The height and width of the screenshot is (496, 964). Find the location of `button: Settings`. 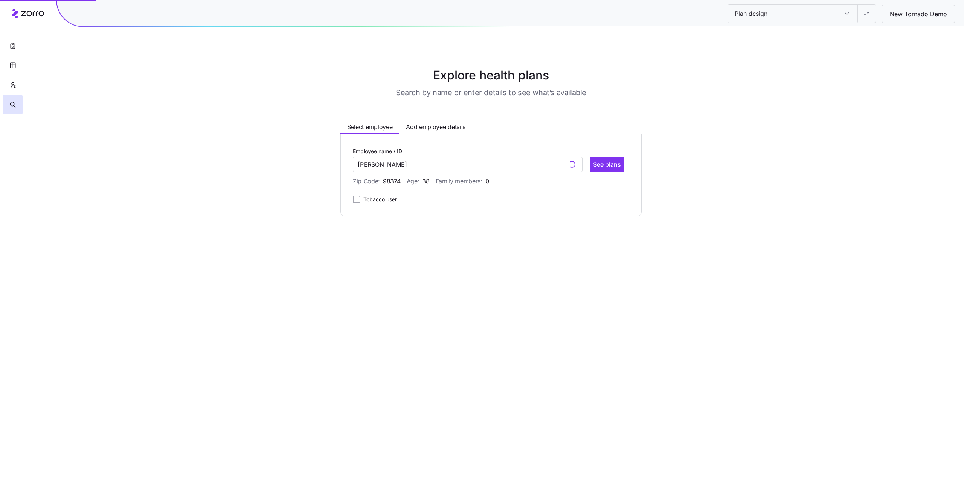

button: Settings is located at coordinates (867, 14).